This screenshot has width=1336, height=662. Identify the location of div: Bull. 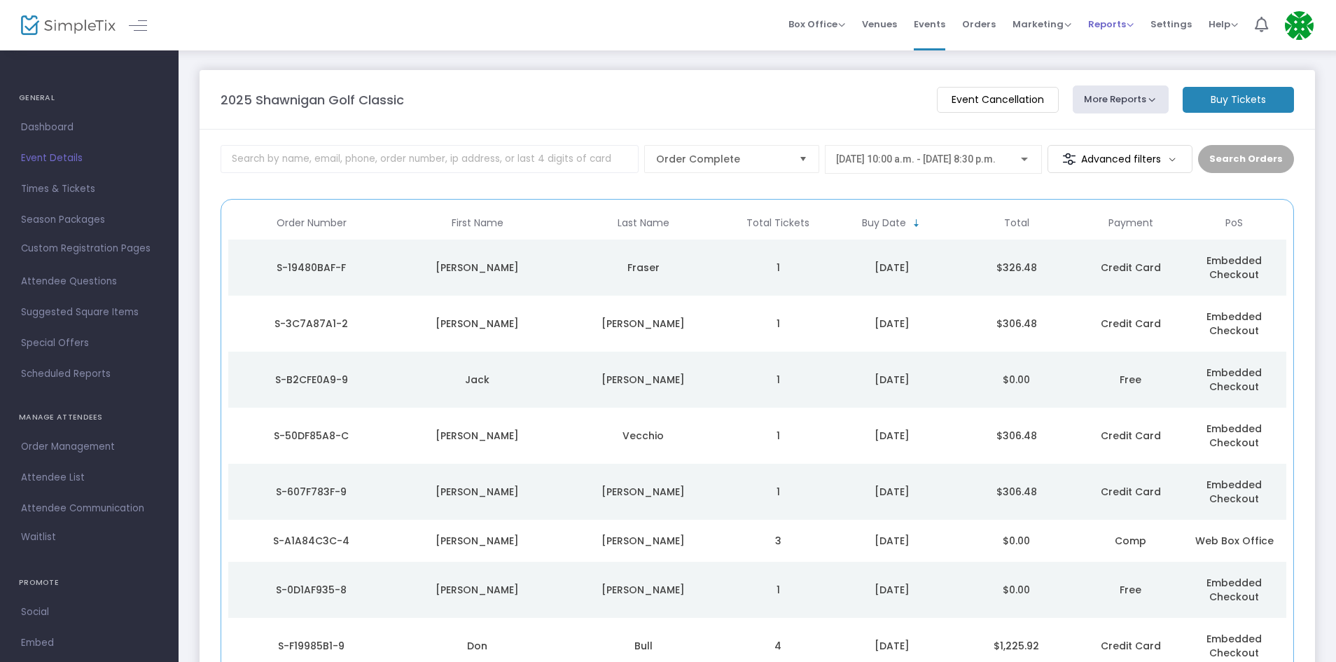
(643, 645).